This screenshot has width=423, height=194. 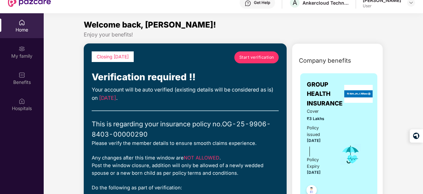 What do you see at coordinates (351, 154) in the screenshot?
I see `img: icon` at bounding box center [351, 154].